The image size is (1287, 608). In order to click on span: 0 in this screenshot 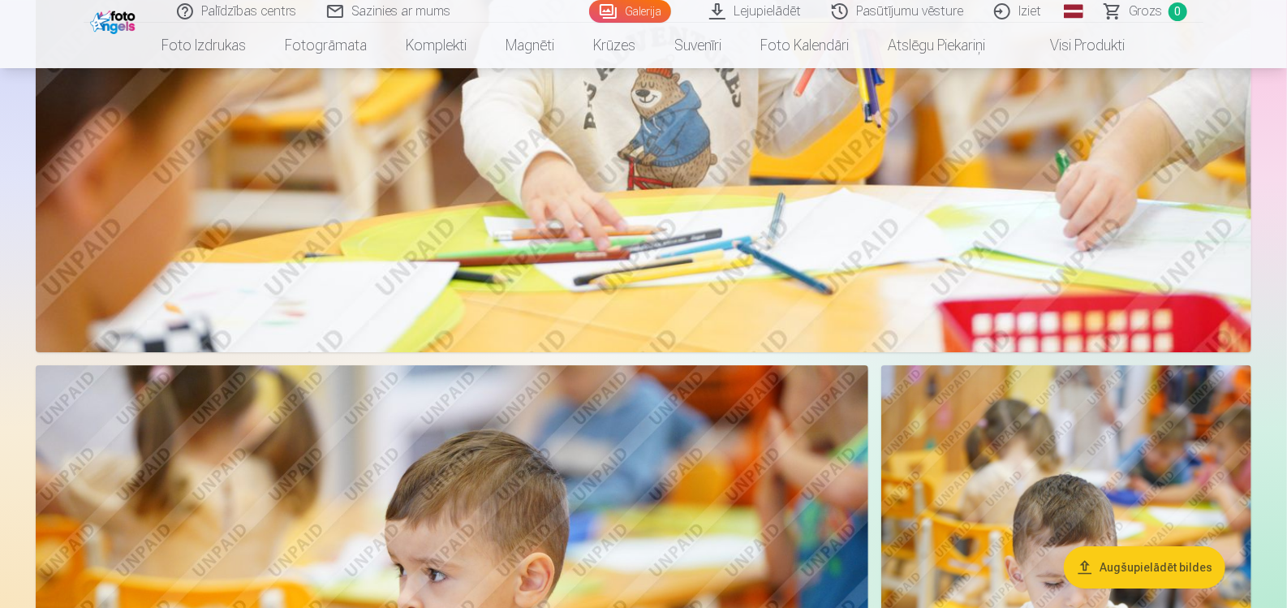, I will do `click(1178, 11)`.